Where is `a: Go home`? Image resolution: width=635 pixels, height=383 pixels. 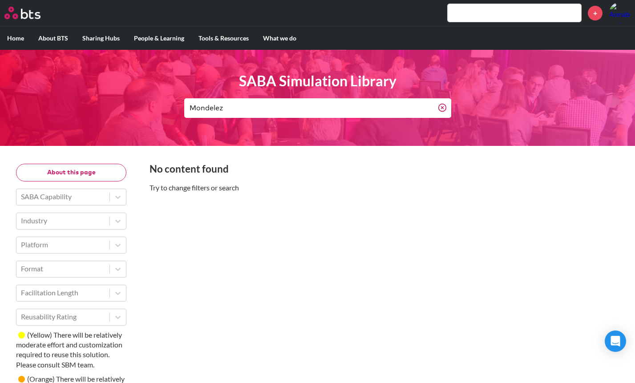 a: Go home is located at coordinates (31, 13).